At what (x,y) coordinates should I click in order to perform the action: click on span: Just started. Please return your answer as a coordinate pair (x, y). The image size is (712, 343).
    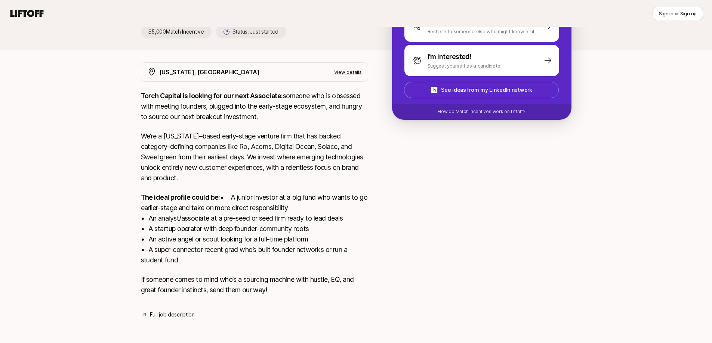
    Looking at the image, I should click on (264, 32).